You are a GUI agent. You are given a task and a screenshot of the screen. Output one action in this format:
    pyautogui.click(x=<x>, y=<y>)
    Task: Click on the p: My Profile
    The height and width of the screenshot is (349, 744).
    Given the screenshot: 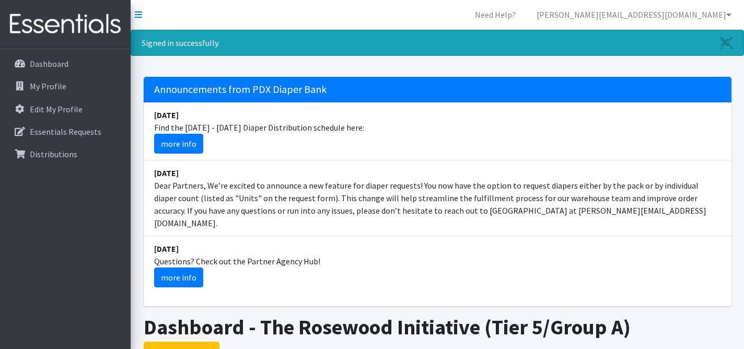 What is the action you would take?
    pyautogui.click(x=48, y=86)
    